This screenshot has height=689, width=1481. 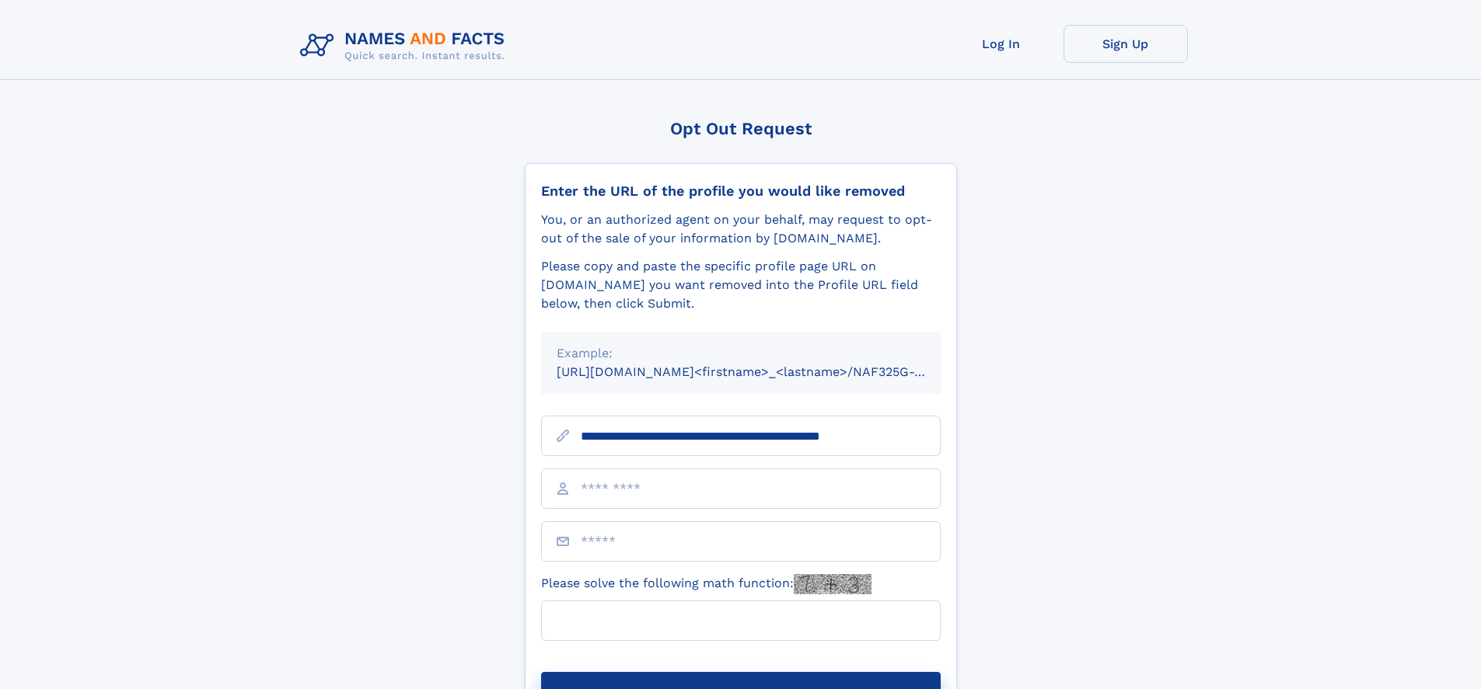 What do you see at coordinates (741, 191) in the screenshot?
I see `div: Enter the URL of the profile you would like removed` at bounding box center [741, 191].